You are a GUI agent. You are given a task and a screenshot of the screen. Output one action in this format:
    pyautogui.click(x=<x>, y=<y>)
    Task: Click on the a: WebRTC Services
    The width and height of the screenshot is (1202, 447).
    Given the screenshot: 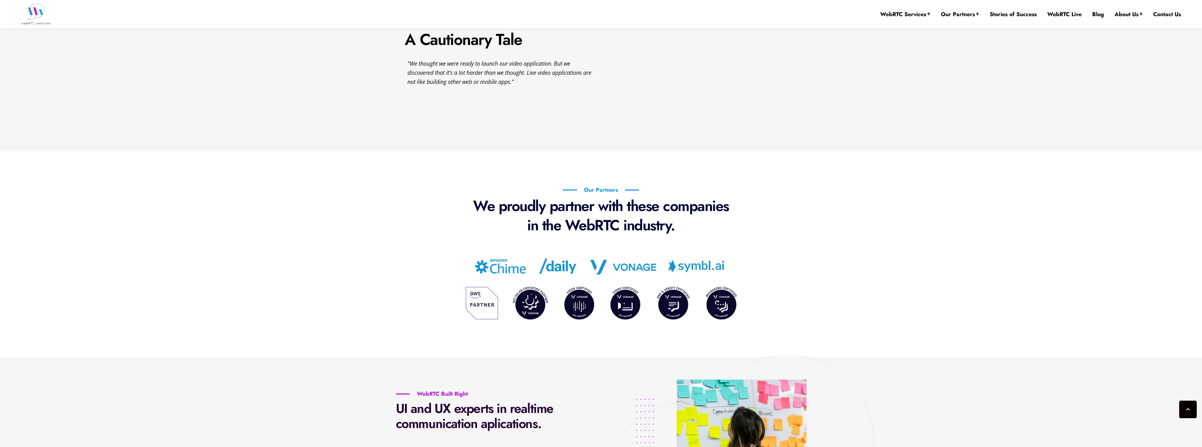 What is the action you would take?
    pyautogui.click(x=905, y=14)
    